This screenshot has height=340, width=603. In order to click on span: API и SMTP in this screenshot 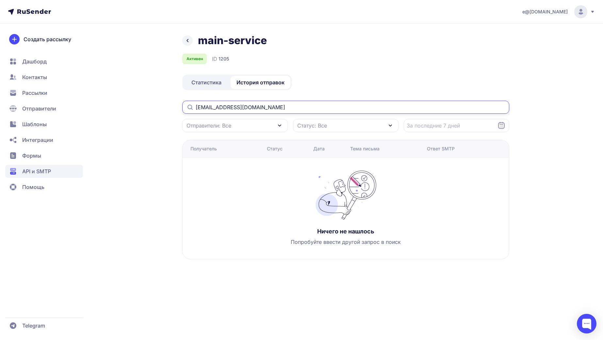, I will do `click(37, 171)`.